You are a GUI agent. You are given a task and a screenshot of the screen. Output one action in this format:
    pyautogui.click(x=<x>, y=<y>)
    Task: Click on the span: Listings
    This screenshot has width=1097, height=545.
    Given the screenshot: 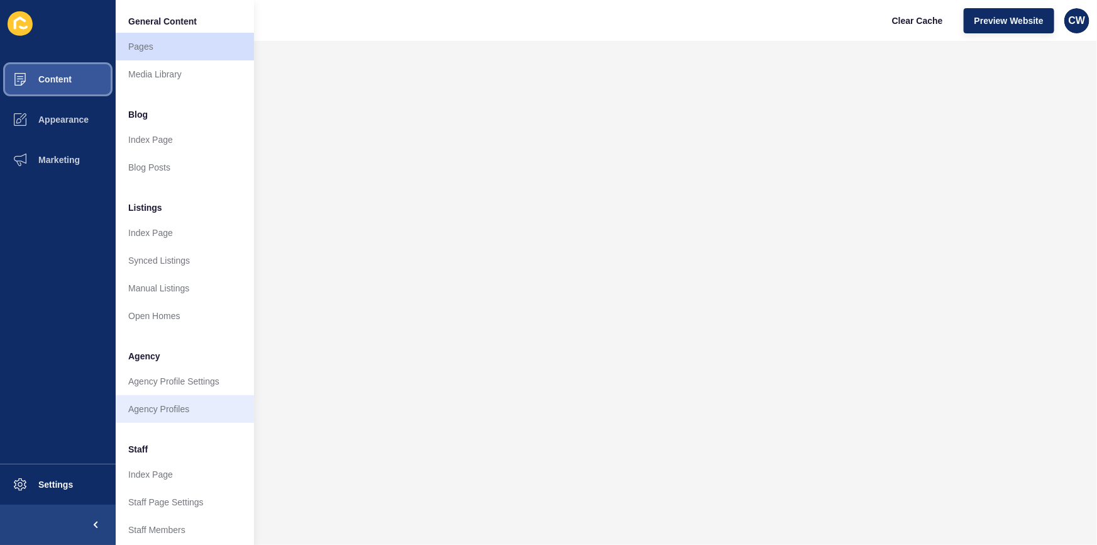 What is the action you would take?
    pyautogui.click(x=145, y=208)
    